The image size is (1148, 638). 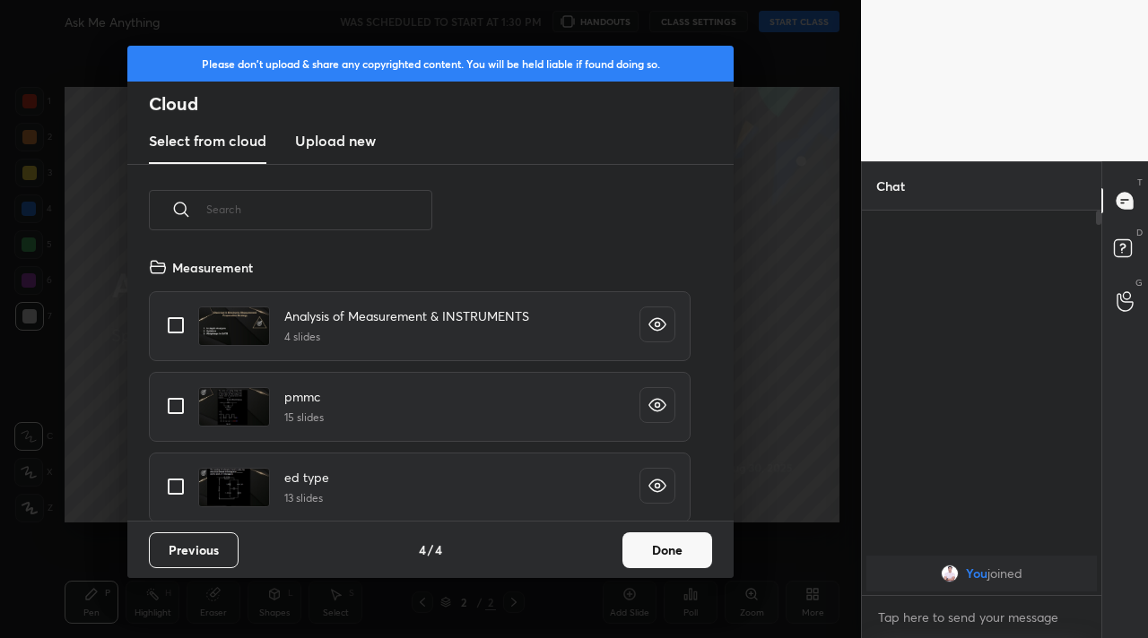 What do you see at coordinates (976, 574) in the screenshot?
I see `span: You` at bounding box center [976, 574].